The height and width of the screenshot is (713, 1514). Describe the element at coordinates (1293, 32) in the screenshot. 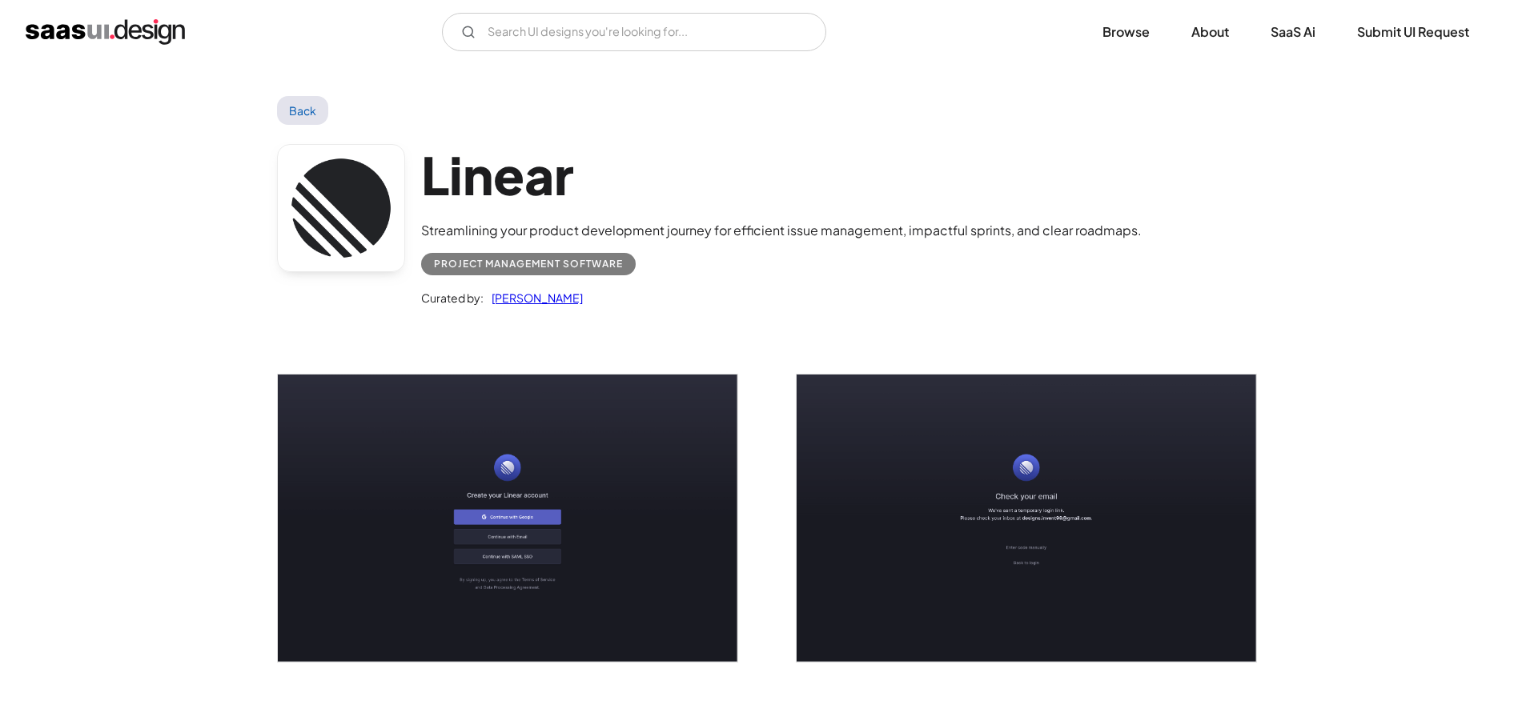

I see `a: SaaS Ai` at that location.